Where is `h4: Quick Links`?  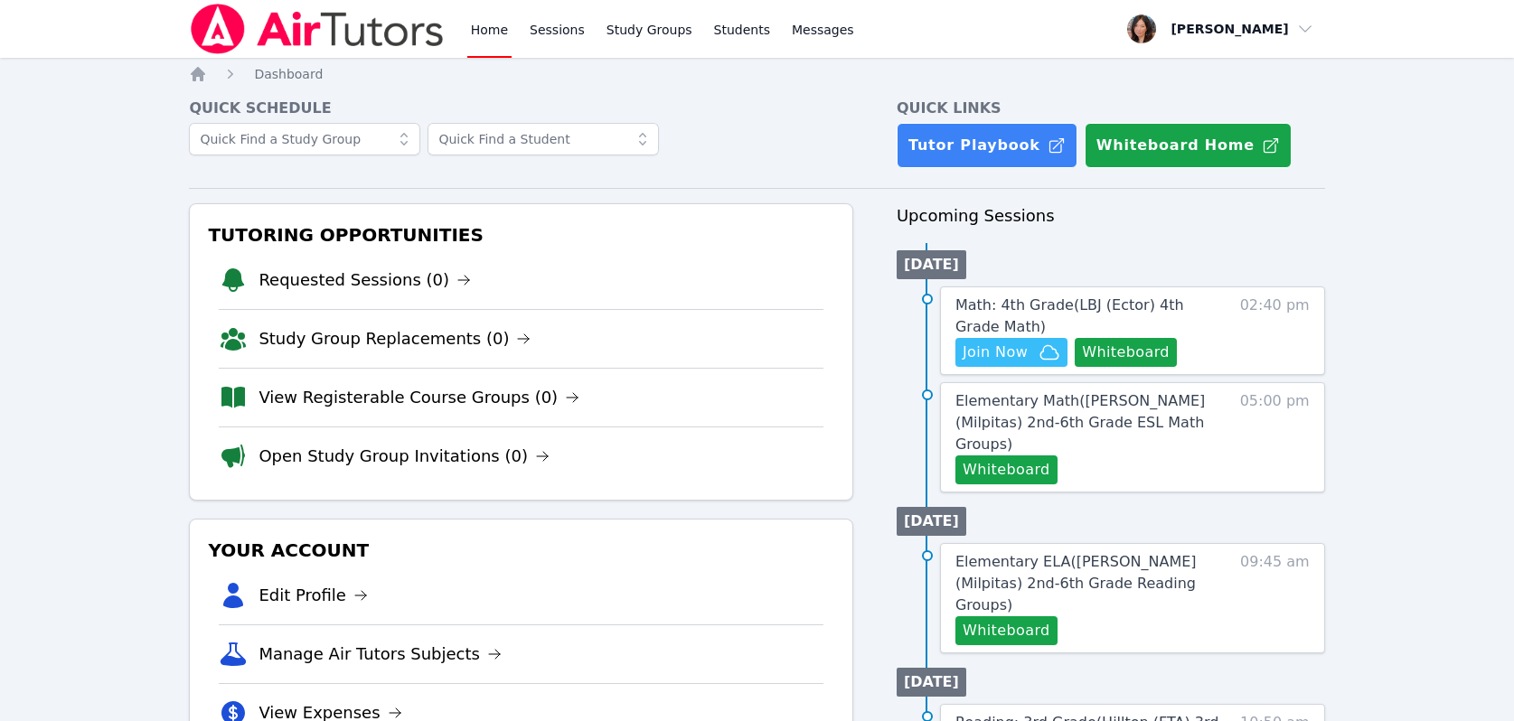
h4: Quick Links is located at coordinates (1111, 108).